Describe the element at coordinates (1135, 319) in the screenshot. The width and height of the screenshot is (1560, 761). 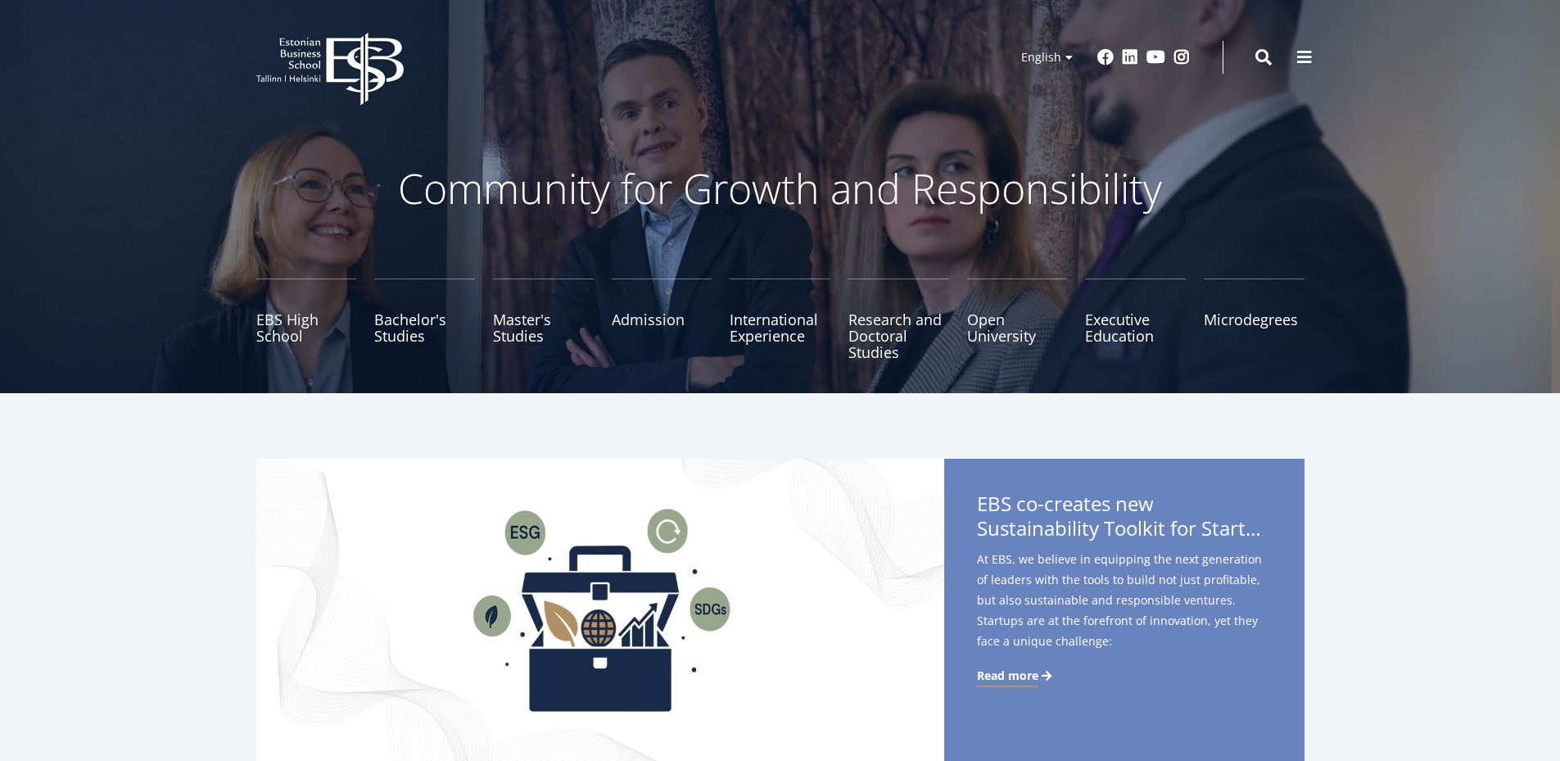
I see `a: Executive Education` at that location.